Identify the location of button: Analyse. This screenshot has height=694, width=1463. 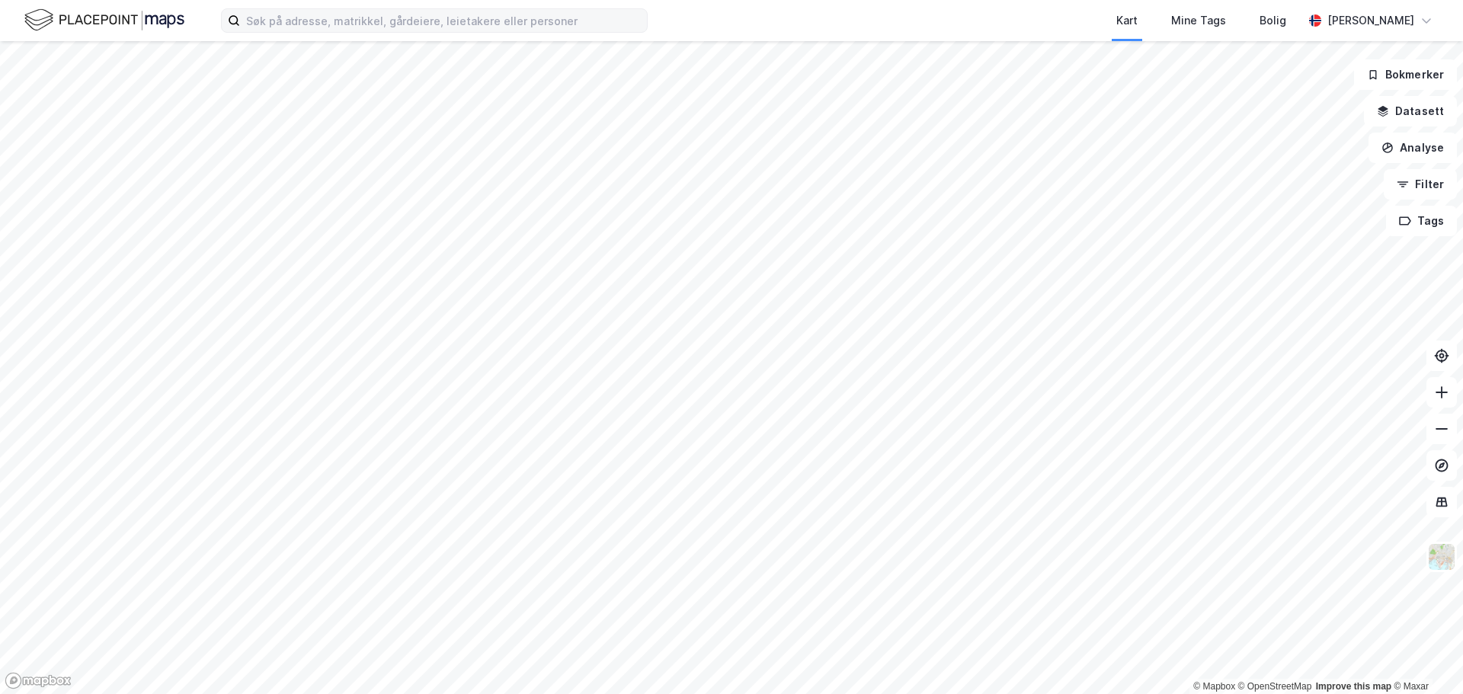
(1413, 148).